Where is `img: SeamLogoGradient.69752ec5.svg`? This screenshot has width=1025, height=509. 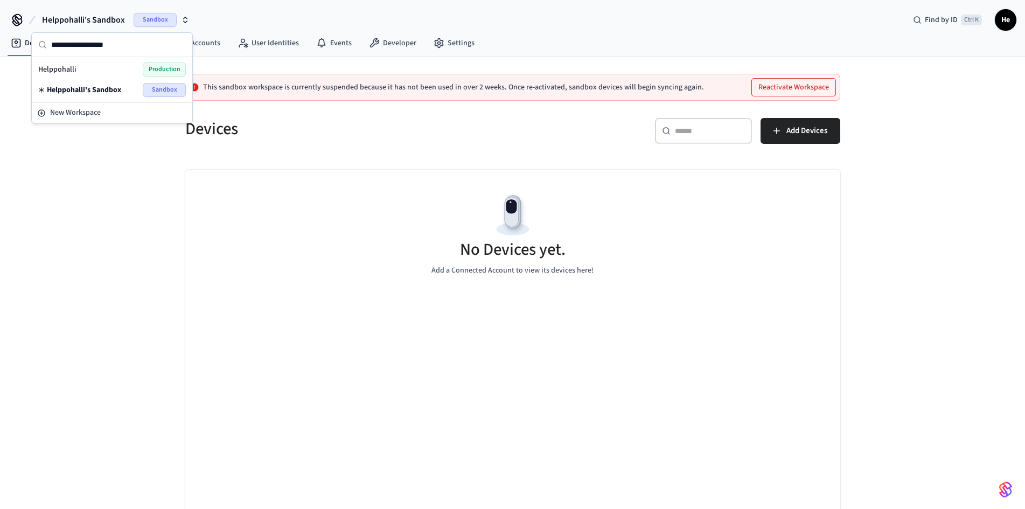
img: SeamLogoGradient.69752ec5.svg is located at coordinates (1005, 489).